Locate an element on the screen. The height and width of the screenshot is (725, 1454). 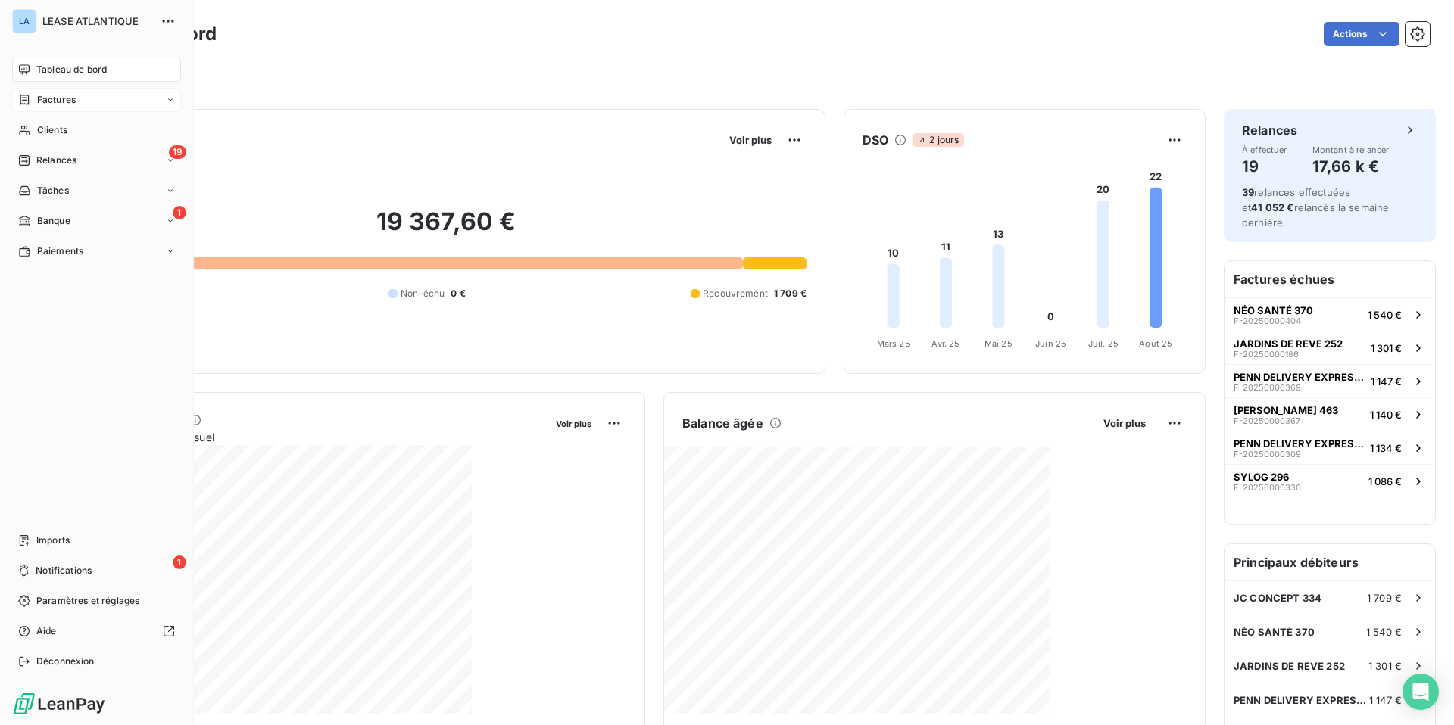
span: Imports is located at coordinates (53, 541).